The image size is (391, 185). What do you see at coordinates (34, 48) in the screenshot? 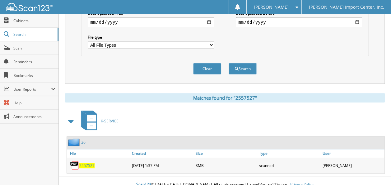
I see `span: Scan` at bounding box center [34, 48].